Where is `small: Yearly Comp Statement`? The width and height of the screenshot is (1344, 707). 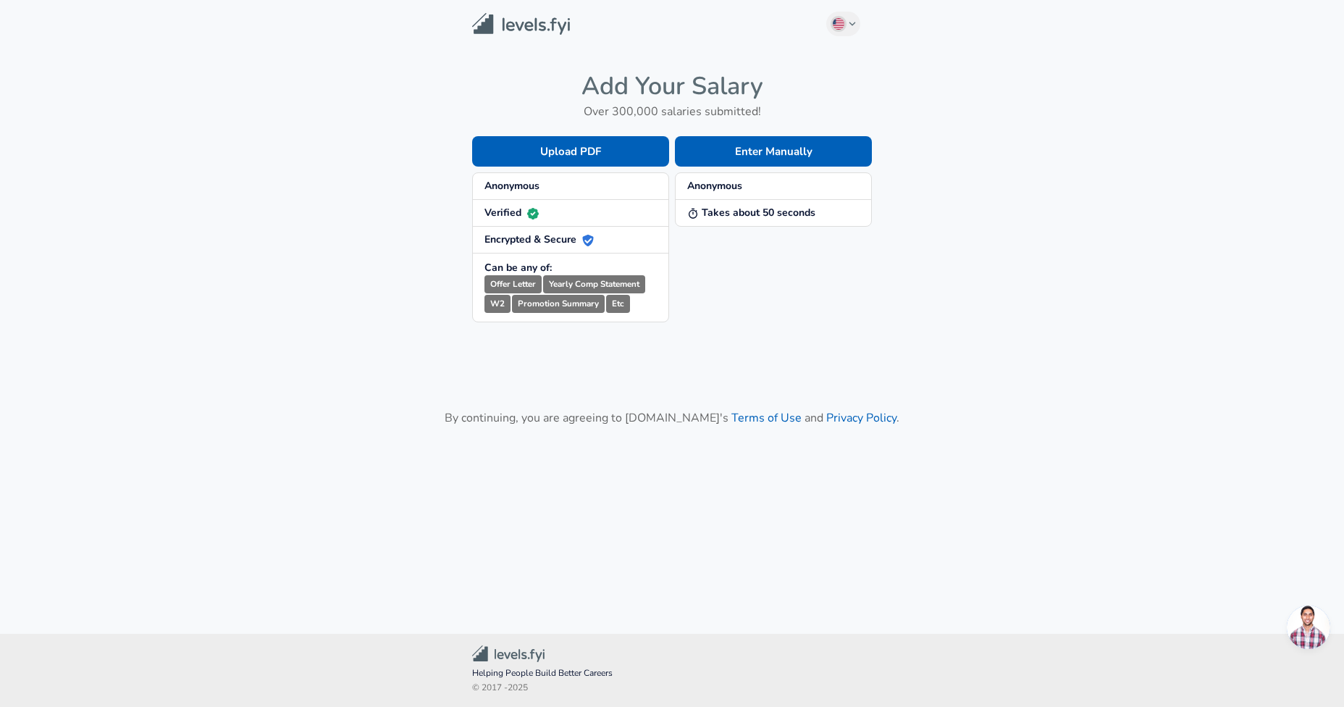 small: Yearly Comp Statement is located at coordinates (594, 284).